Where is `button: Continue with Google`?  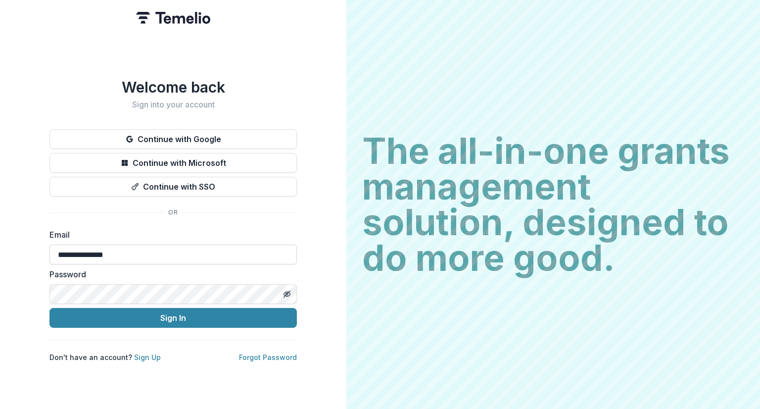
button: Continue with Google is located at coordinates (173, 139).